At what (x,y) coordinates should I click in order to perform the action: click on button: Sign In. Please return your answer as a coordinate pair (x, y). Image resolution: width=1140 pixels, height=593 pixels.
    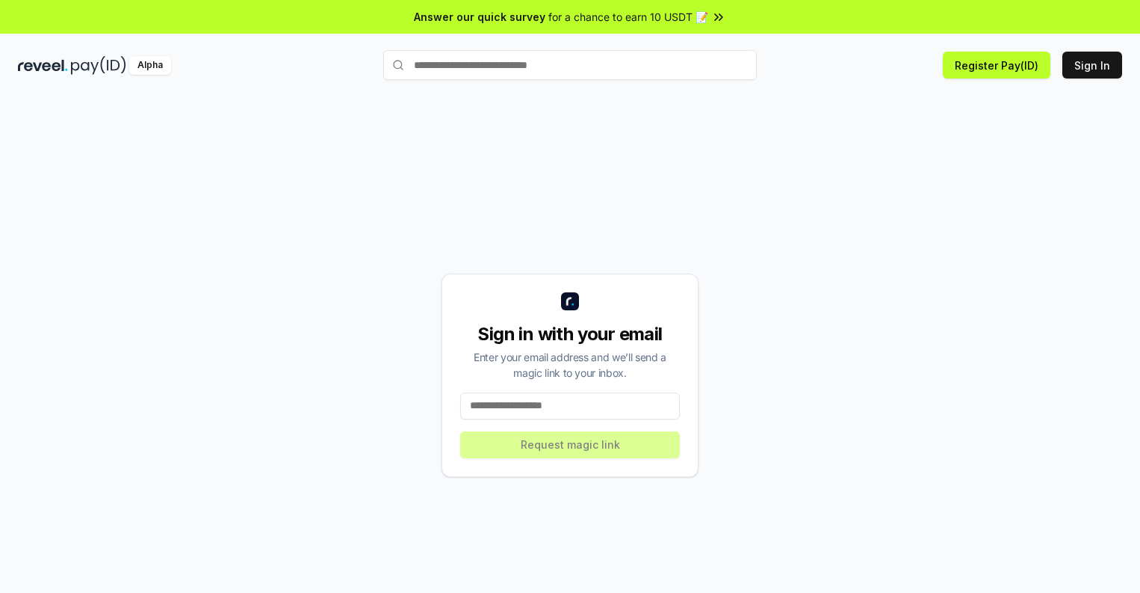
    Looking at the image, I should click on (1093, 65).